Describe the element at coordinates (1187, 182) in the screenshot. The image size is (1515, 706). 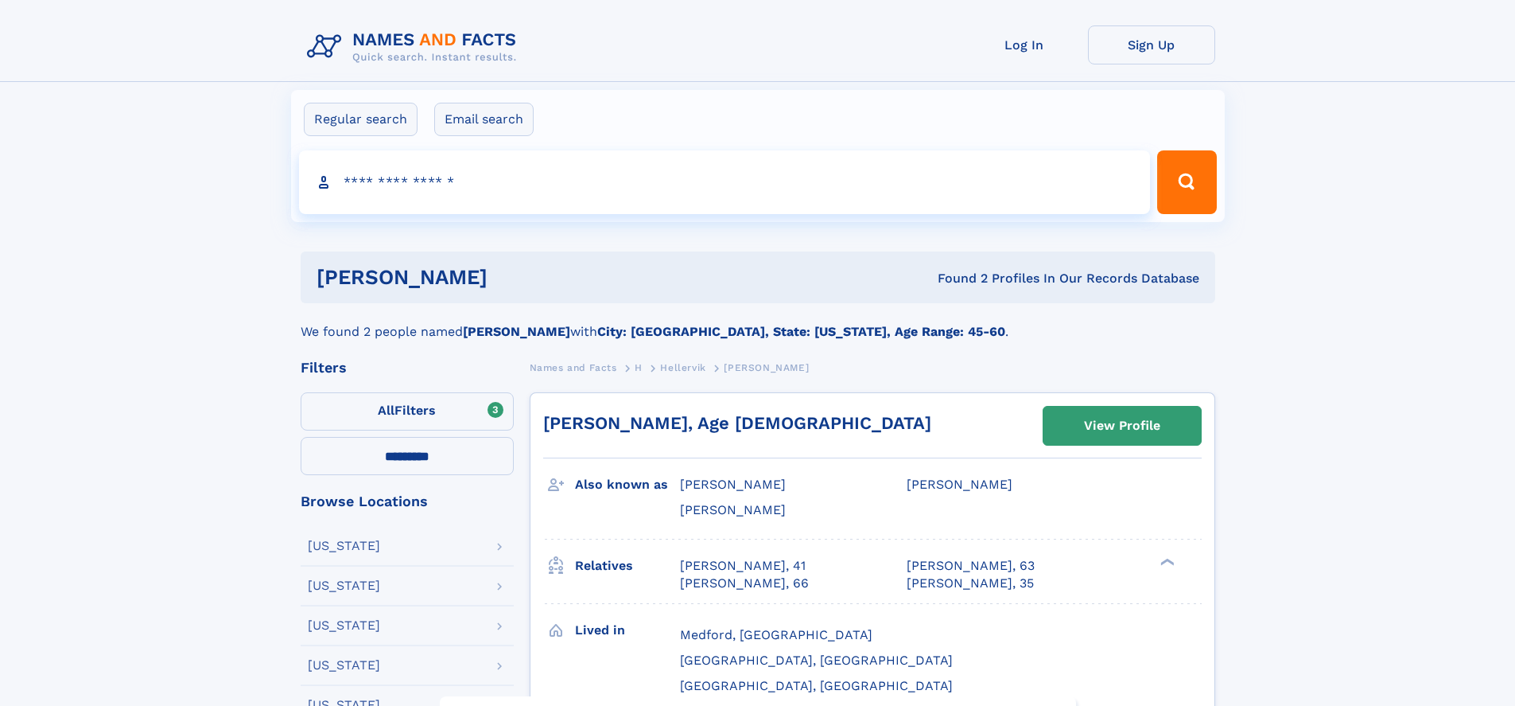
I see `button: Search Button` at that location.